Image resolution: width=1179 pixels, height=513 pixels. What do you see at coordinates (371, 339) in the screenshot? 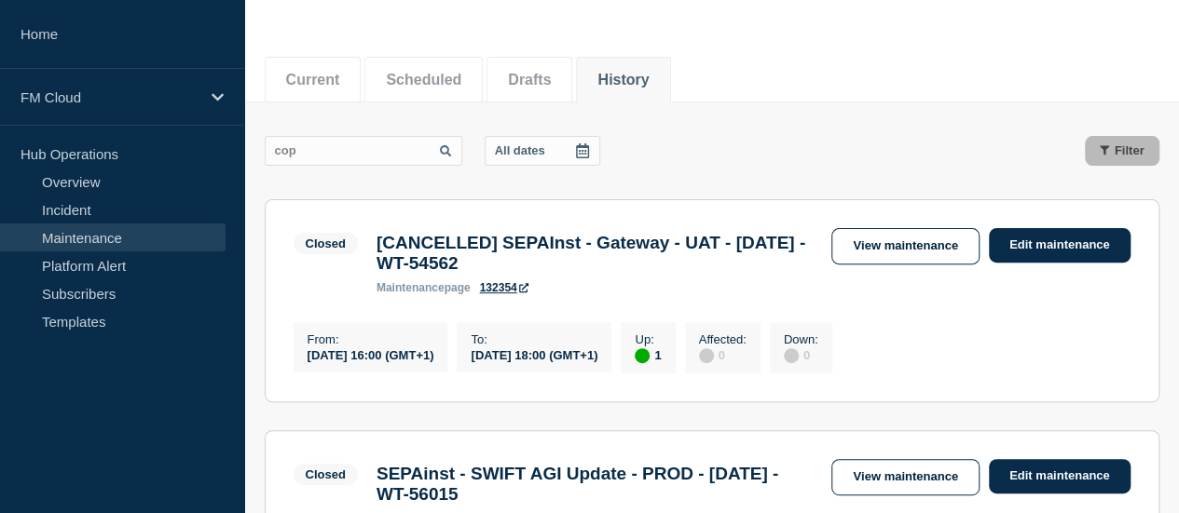
I see `p: From :` at bounding box center [371, 339].